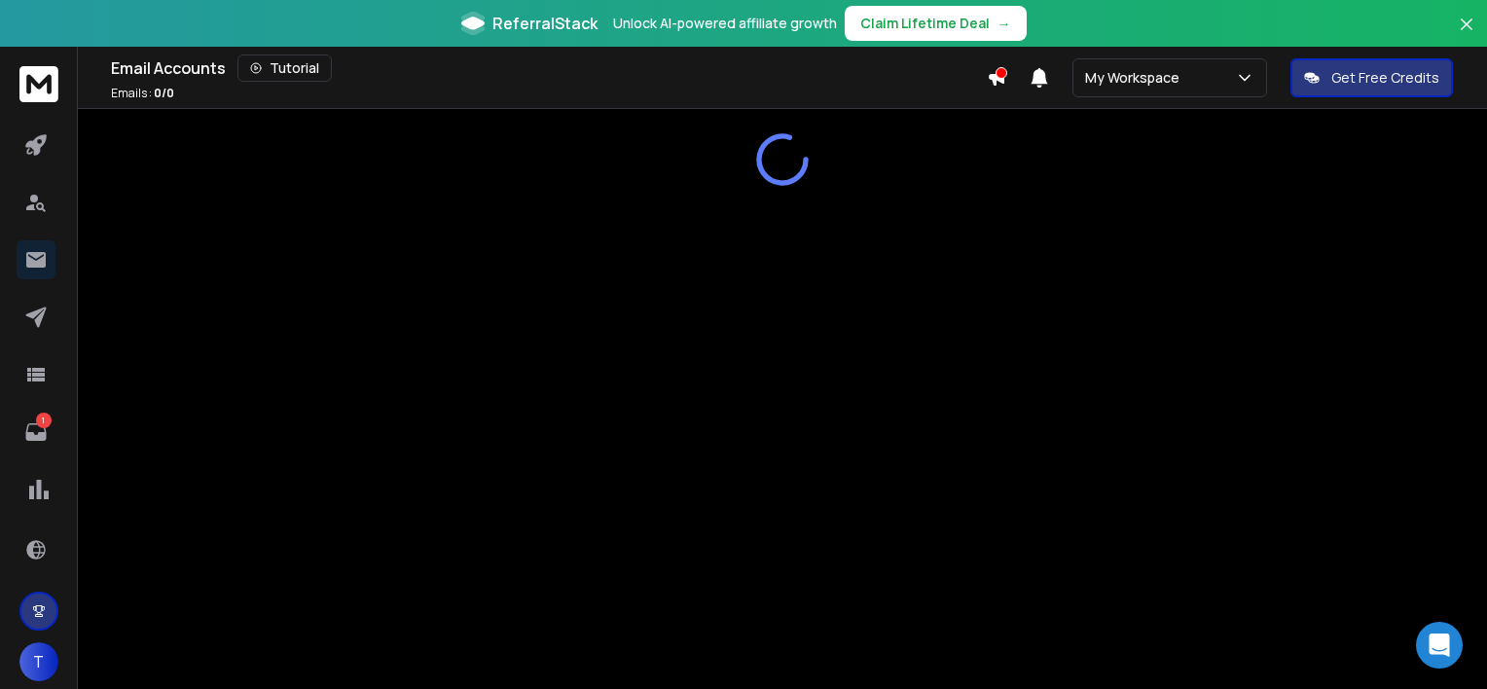 The width and height of the screenshot is (1487, 689). I want to click on span: T, so click(39, 662).